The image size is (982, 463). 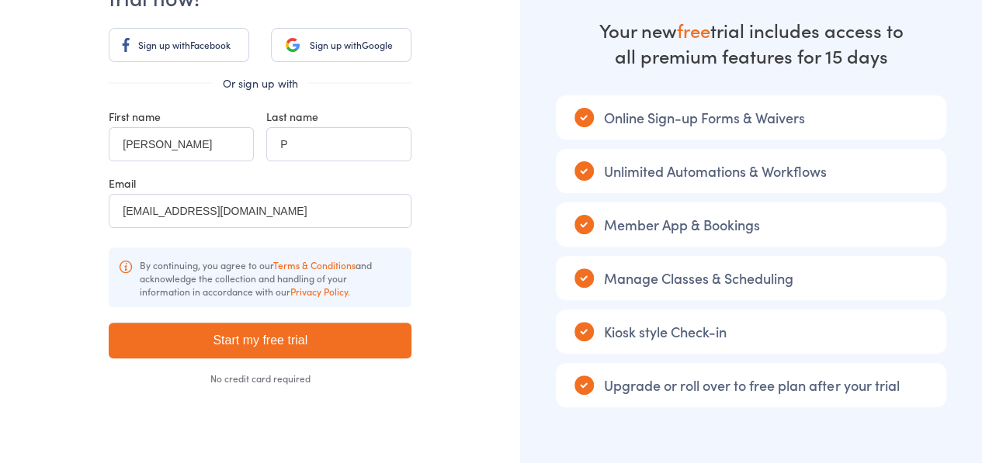 I want to click on div: Kiosk style Check-in, so click(x=751, y=331).